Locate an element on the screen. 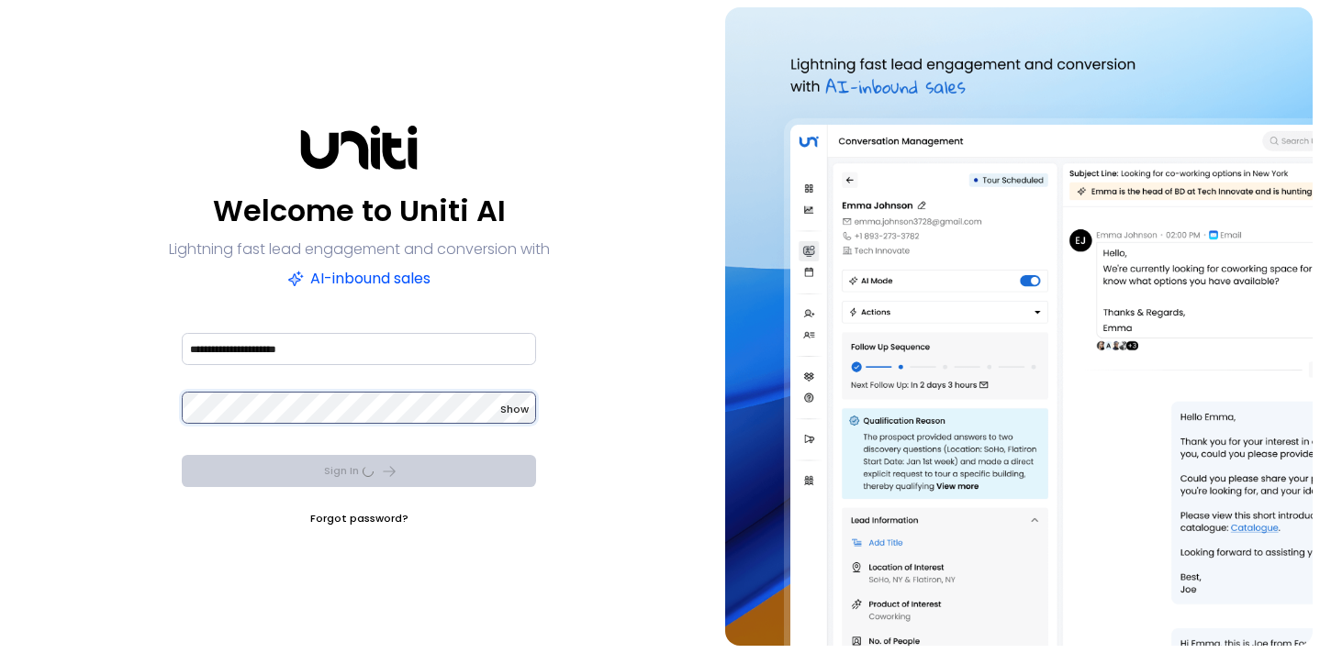  a: Forgot password? is located at coordinates (359, 519).